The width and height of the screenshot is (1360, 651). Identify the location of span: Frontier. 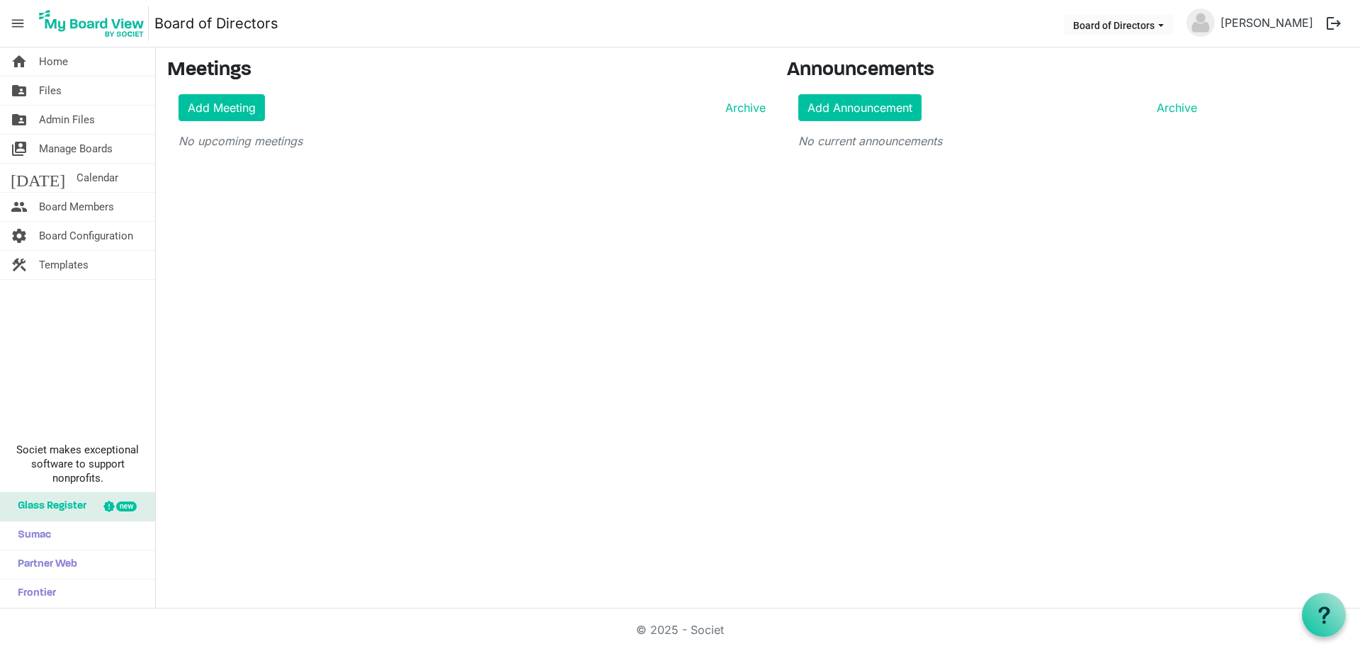
(33, 594).